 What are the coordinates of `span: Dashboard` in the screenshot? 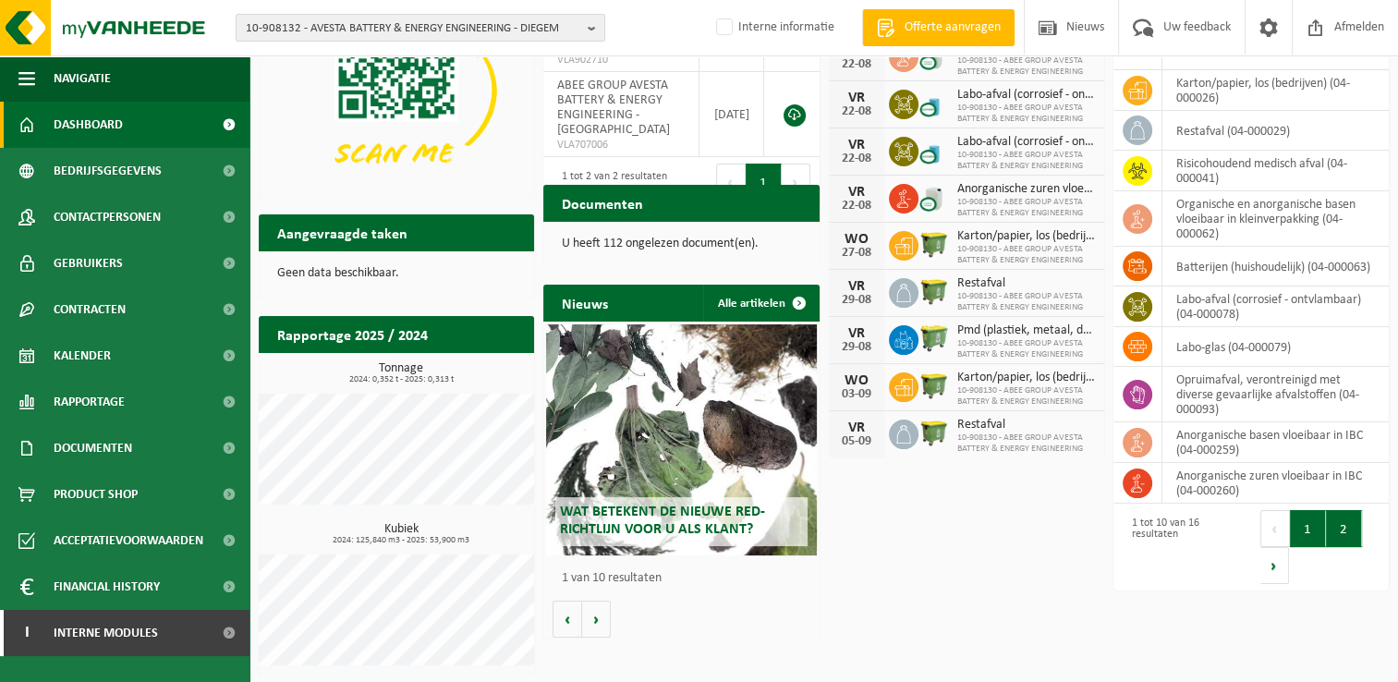 It's located at (88, 125).